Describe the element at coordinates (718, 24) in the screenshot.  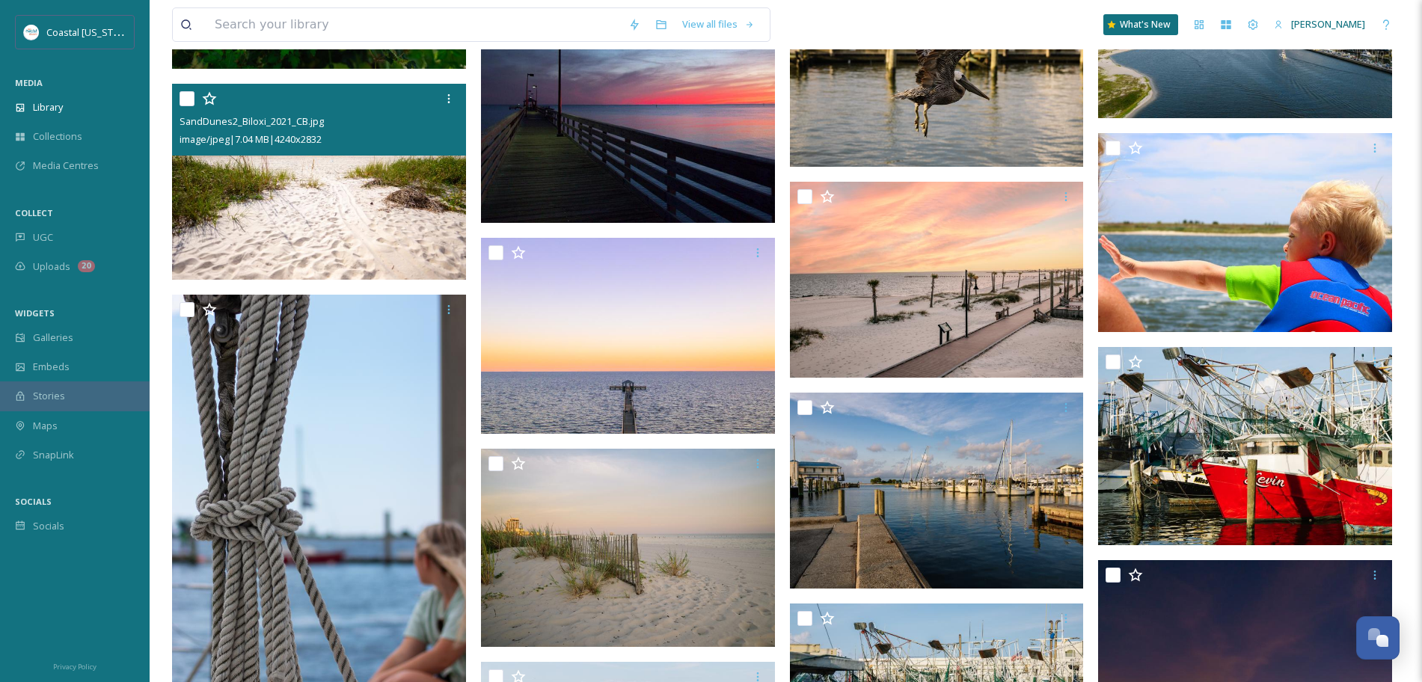
I see `div: View all files` at that location.